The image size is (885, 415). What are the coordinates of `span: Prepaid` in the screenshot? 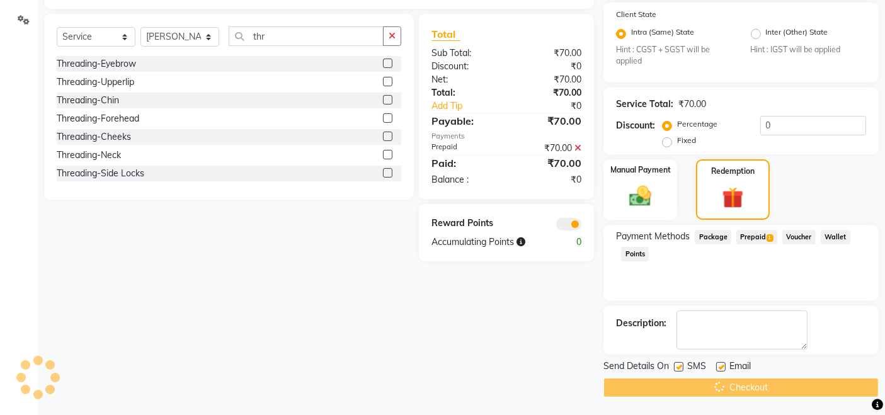 It's located at (756, 237).